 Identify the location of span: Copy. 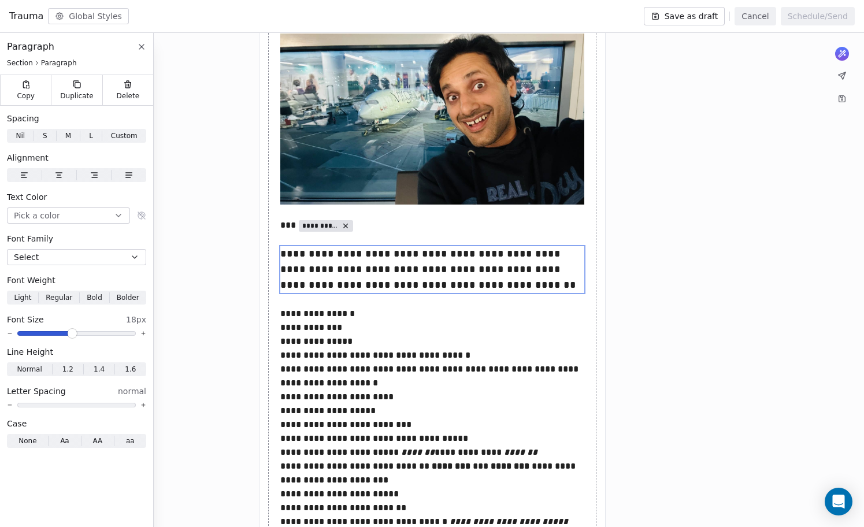
(25, 96).